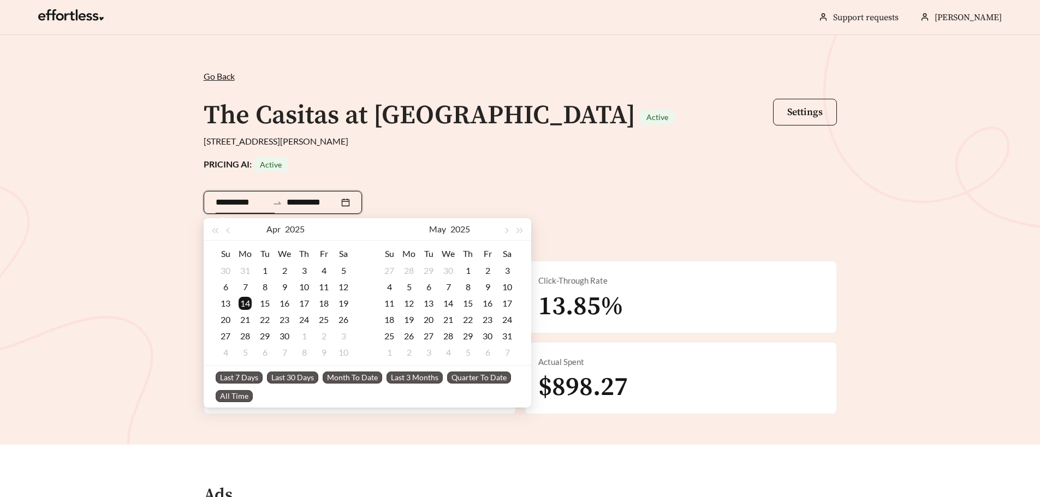 Image resolution: width=1040 pixels, height=497 pixels. Describe the element at coordinates (265, 320) in the screenshot. I see `td: 2025-04-22` at that location.